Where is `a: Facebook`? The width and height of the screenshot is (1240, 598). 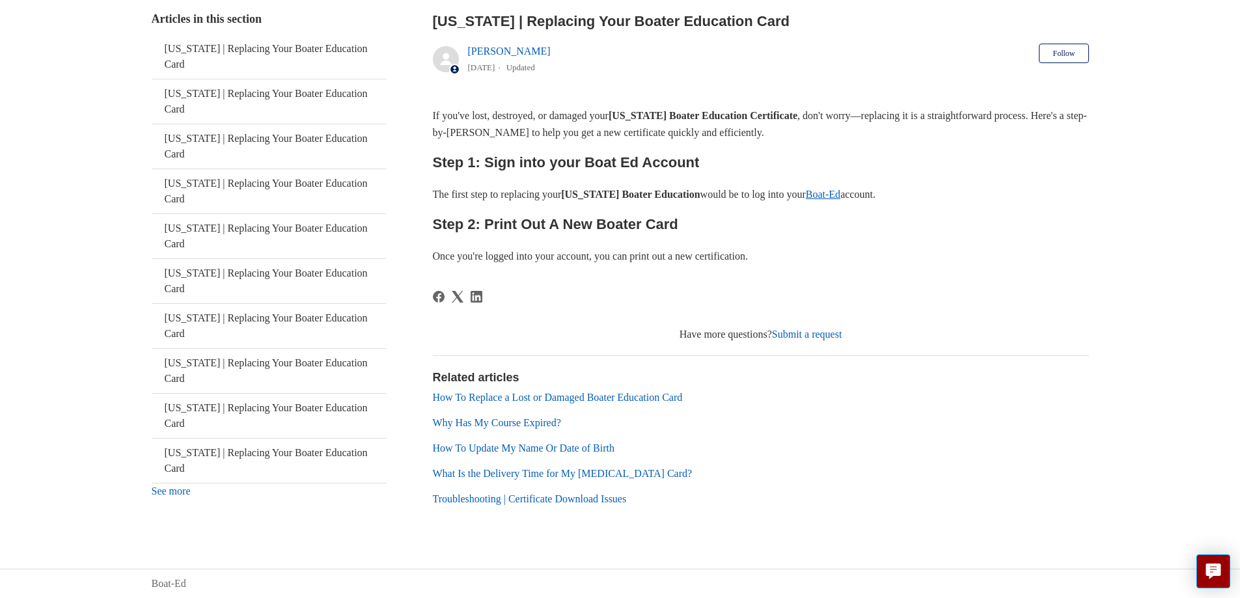 a: Facebook is located at coordinates (439, 297).